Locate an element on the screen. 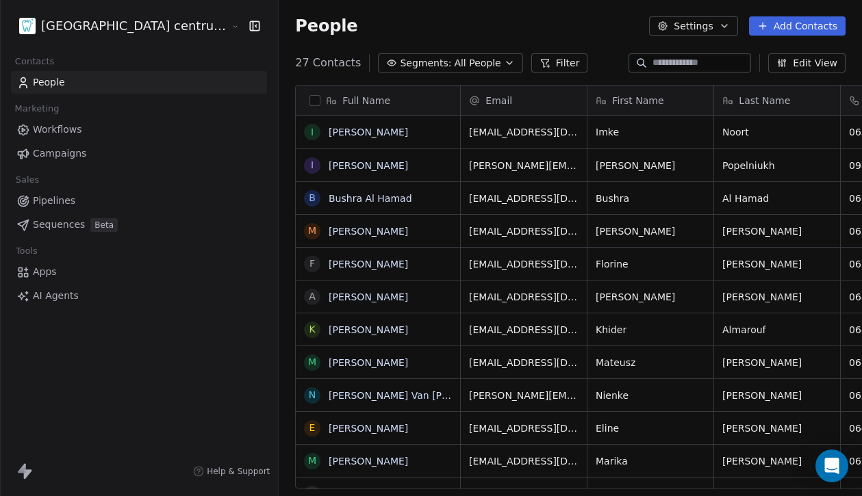  button: Settings is located at coordinates (693, 26).